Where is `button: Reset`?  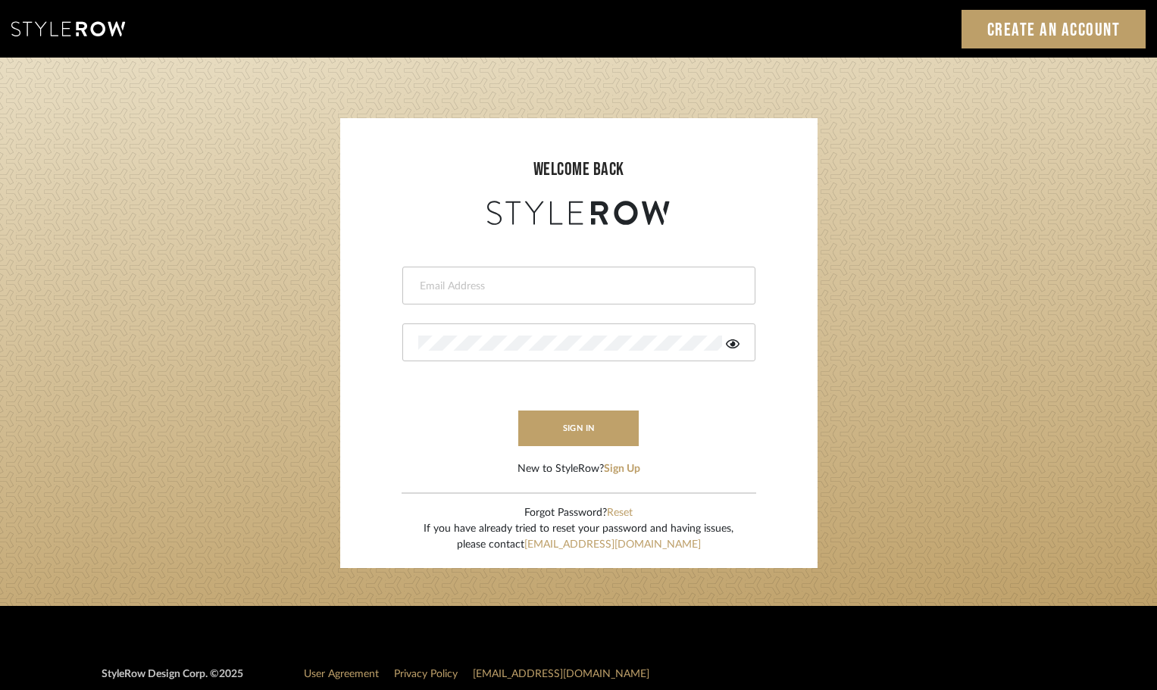
button: Reset is located at coordinates (620, 513).